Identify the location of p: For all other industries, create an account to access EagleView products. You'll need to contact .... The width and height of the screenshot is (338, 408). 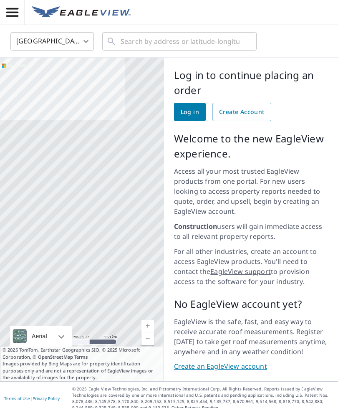
(251, 266).